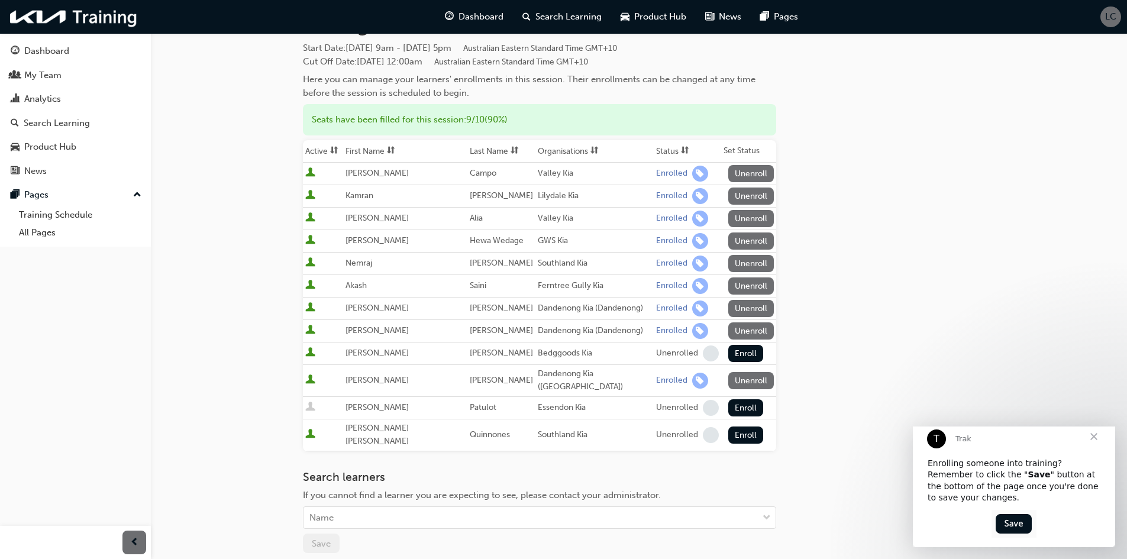 Image resolution: width=1127 pixels, height=559 pixels. Describe the element at coordinates (74, 17) in the screenshot. I see `a: kia-training` at that location.